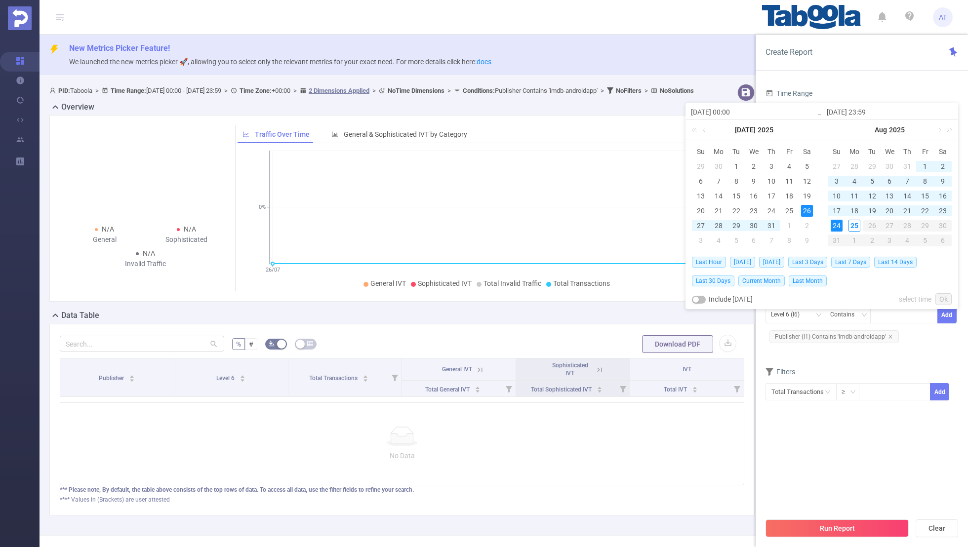  Describe the element at coordinates (943, 166) in the screenshot. I see `td: August 2, 2025` at that location.